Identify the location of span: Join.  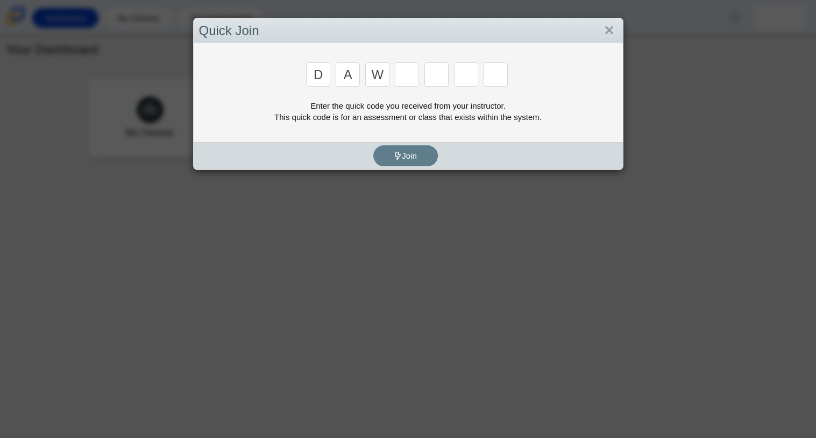
(405, 155).